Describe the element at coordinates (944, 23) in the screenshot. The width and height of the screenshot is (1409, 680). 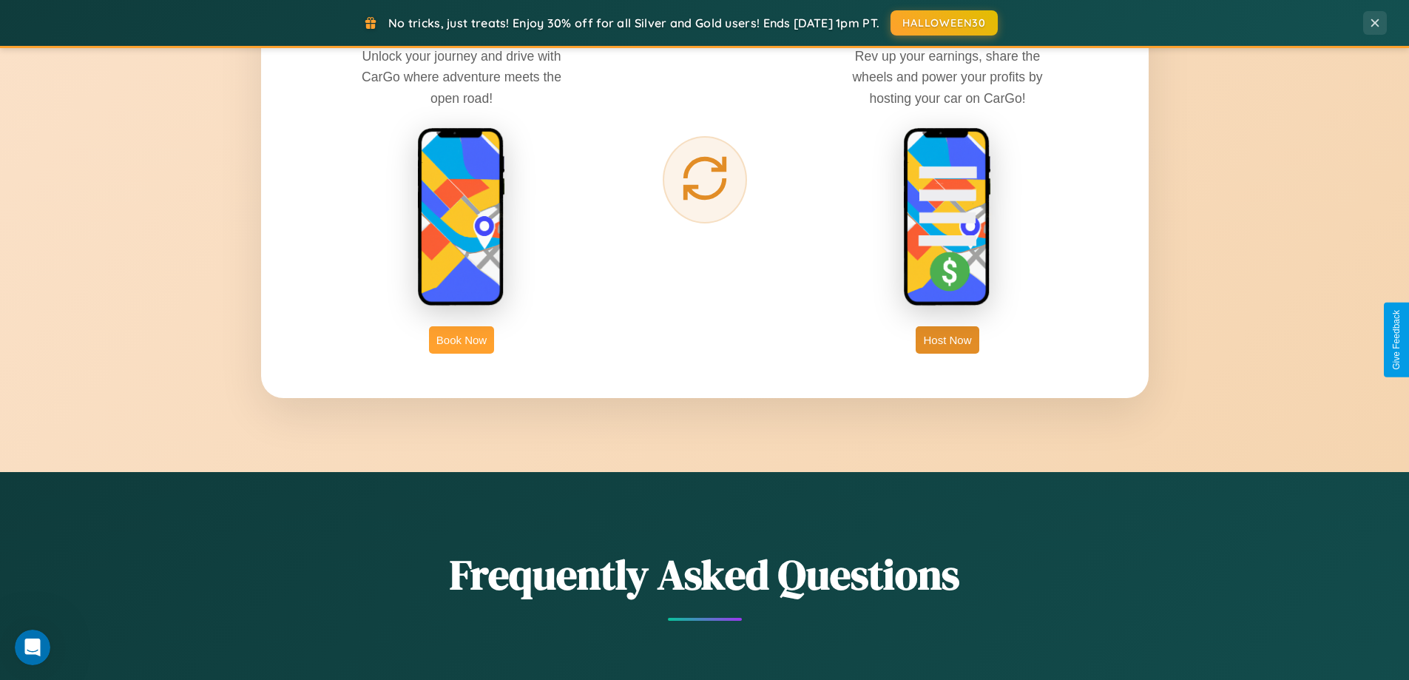
I see `button: HALLOWEEN30` at that location.